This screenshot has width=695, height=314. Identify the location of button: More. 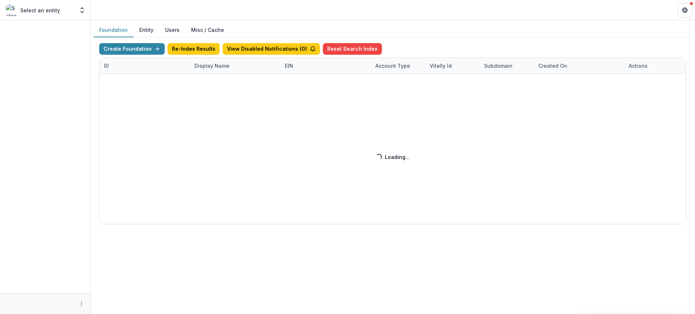
(81, 304).